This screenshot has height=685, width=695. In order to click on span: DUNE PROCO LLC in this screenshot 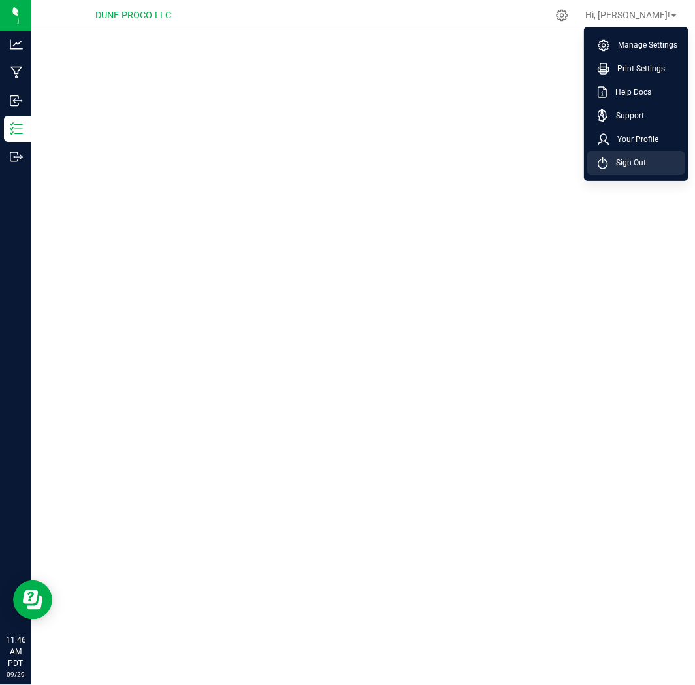, I will do `click(133, 15)`.